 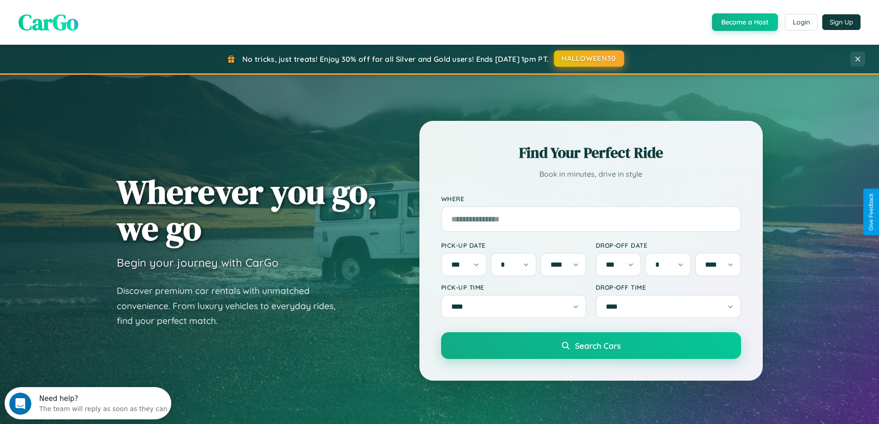 I want to click on div: The team will reply as soon as they can, so click(x=99, y=20).